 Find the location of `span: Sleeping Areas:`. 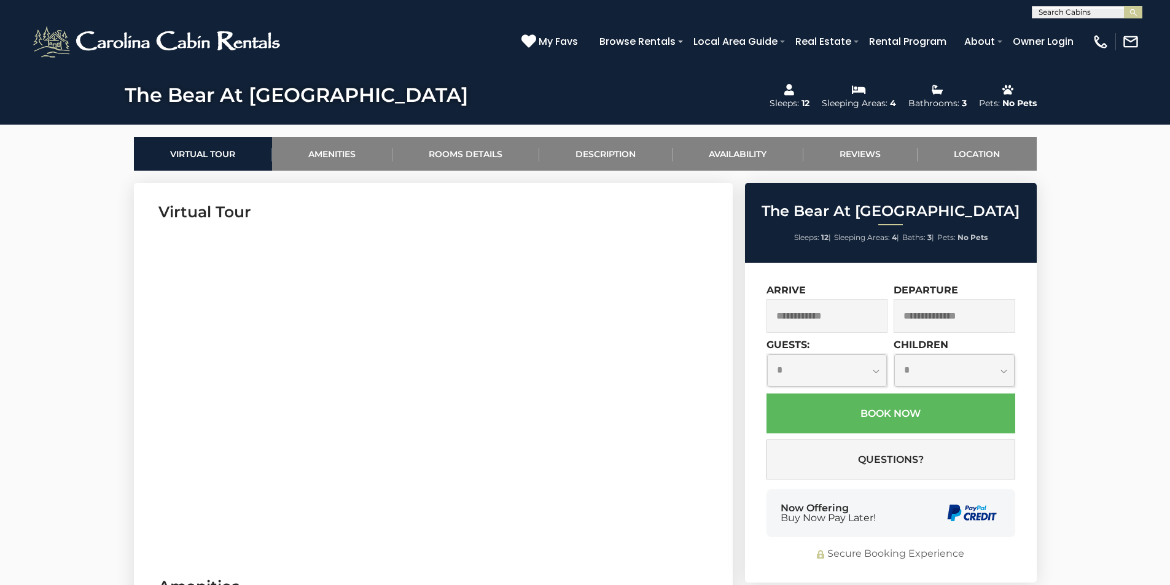

span: Sleeping Areas: is located at coordinates (862, 237).